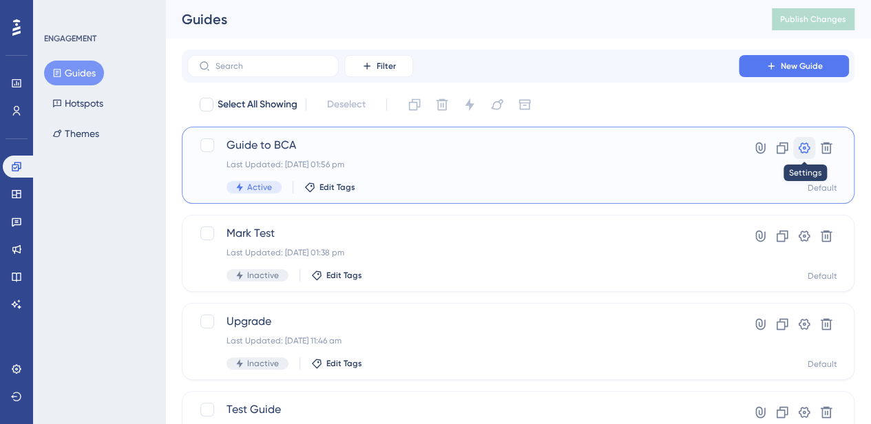 This screenshot has height=424, width=871. Describe the element at coordinates (260, 187) in the screenshot. I see `span: Active` at that location.